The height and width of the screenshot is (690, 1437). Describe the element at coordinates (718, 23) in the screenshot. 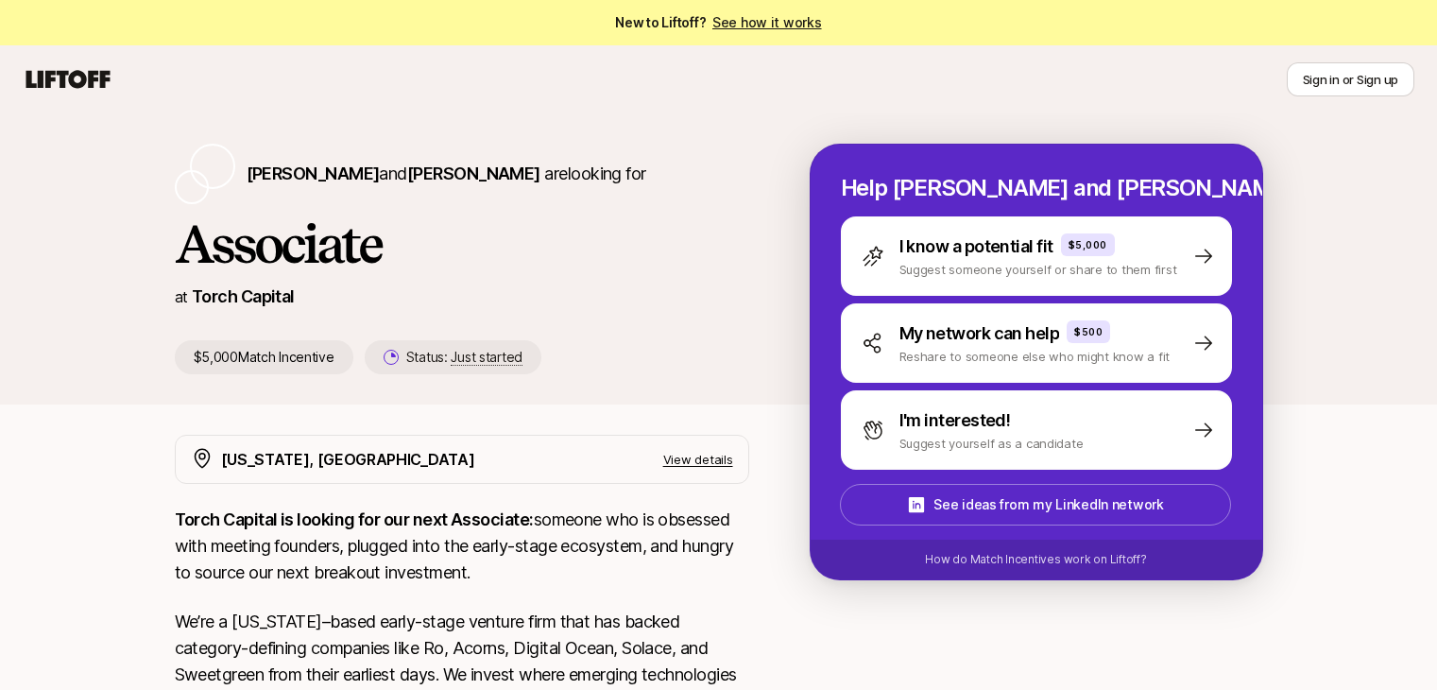

I see `span: New to Liftoff?` at that location.